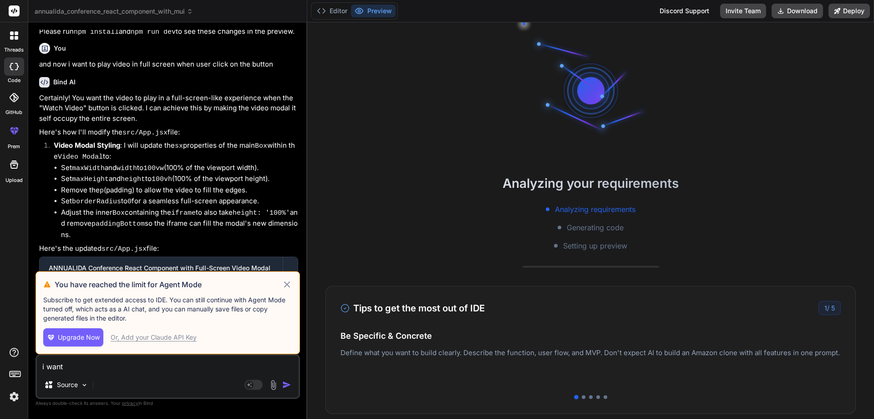 This screenshot has width=874, height=419. What do you see at coordinates (153, 337) in the screenshot?
I see `div: Or, Add your Claude API Key` at bounding box center [153, 337].